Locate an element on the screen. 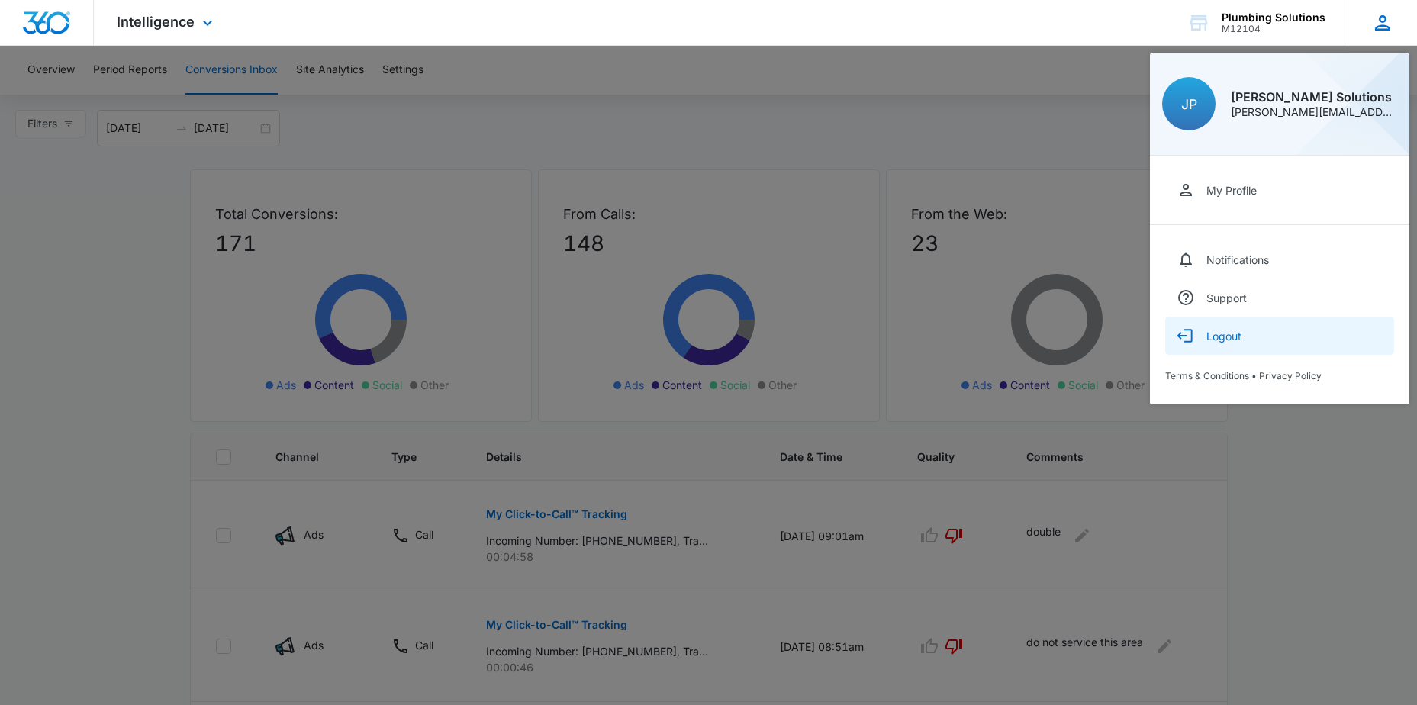 The image size is (1417, 705). button: Logout is located at coordinates (1280, 336).